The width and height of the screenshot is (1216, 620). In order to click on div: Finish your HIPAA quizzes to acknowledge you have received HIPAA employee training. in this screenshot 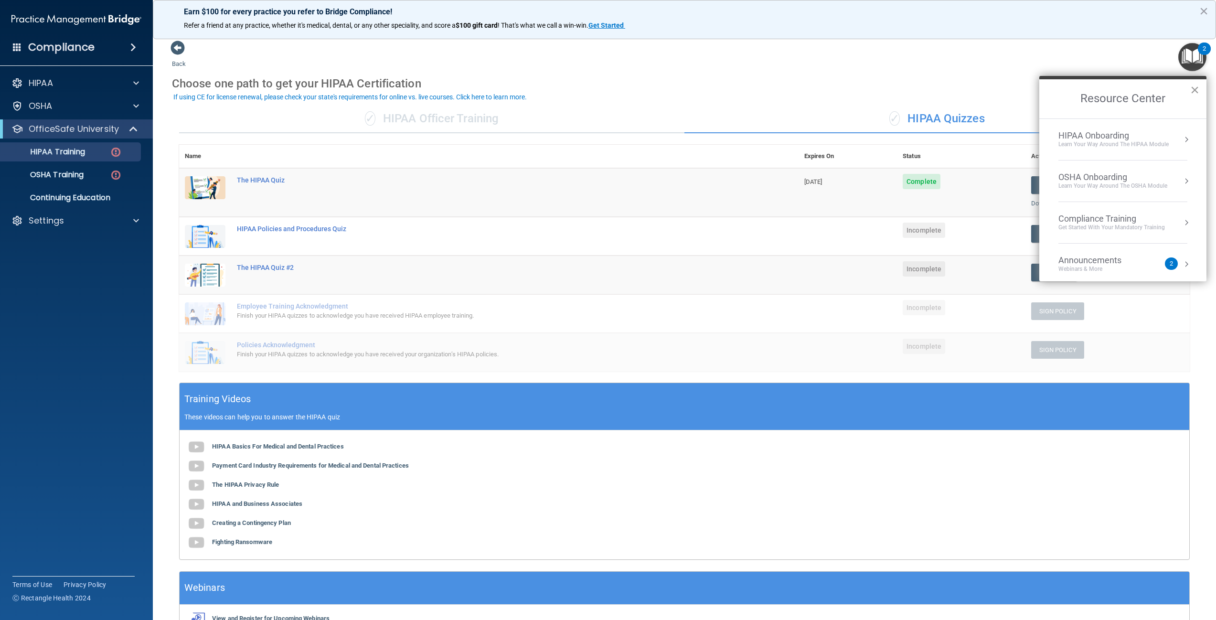, I will do `click(494, 316)`.